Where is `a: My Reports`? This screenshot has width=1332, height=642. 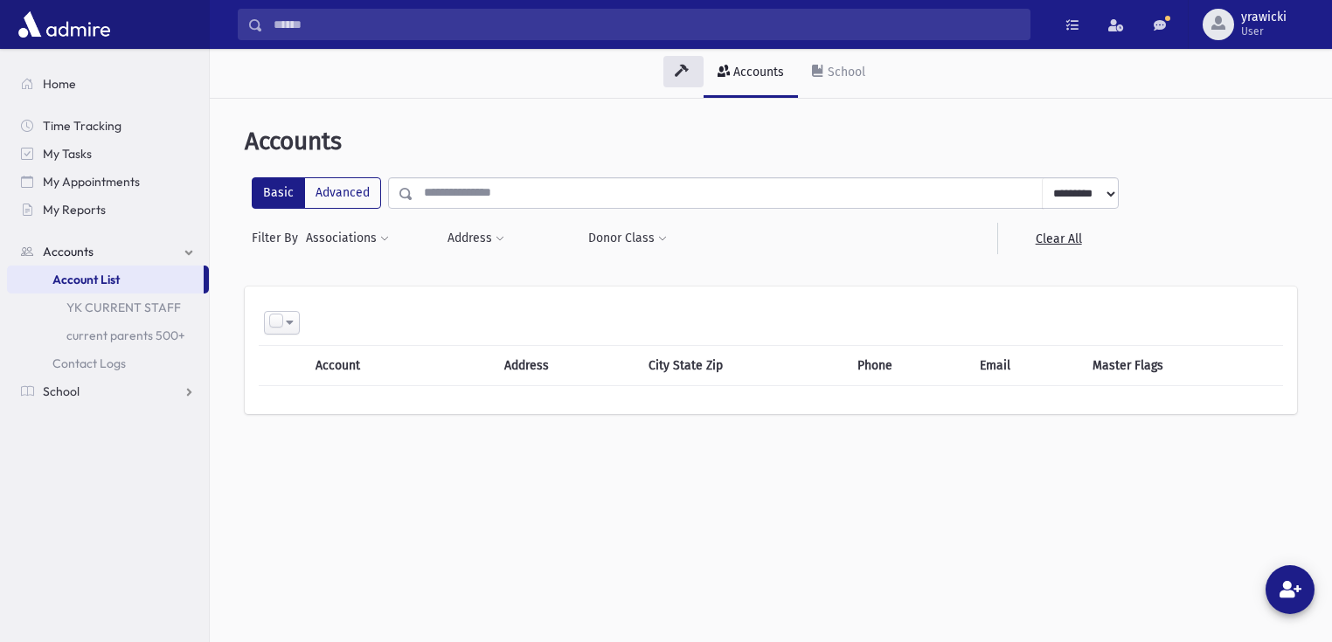 a: My Reports is located at coordinates (107, 210).